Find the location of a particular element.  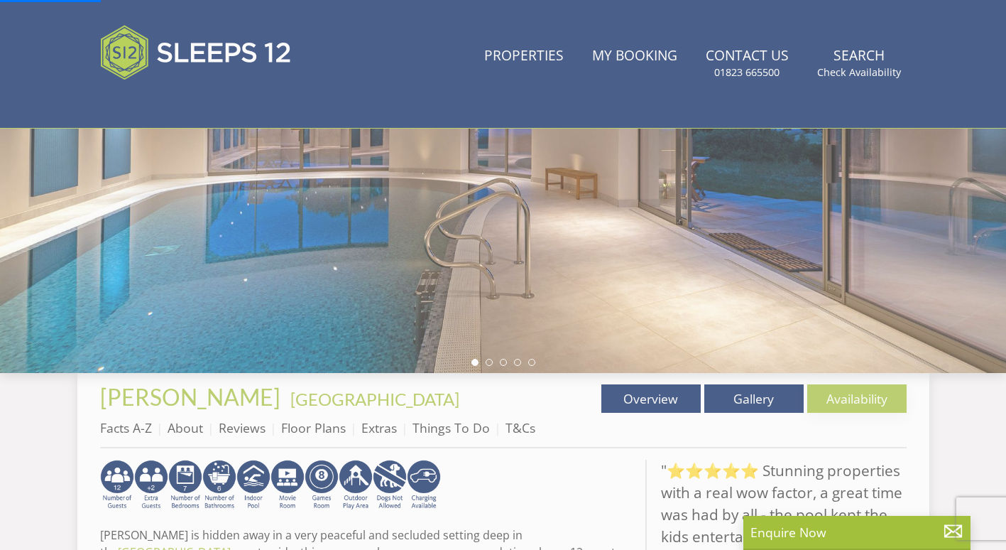

img: AD_4nXdrZMsjcYNLGsKuA84hRzvIbesVCpXJ0qqnwZoX5ch9Zjv73tWe4fnFRs2gJ9dSiUubhZXckSJX_mqrZBmYExREIfryF... is located at coordinates (322, 485).